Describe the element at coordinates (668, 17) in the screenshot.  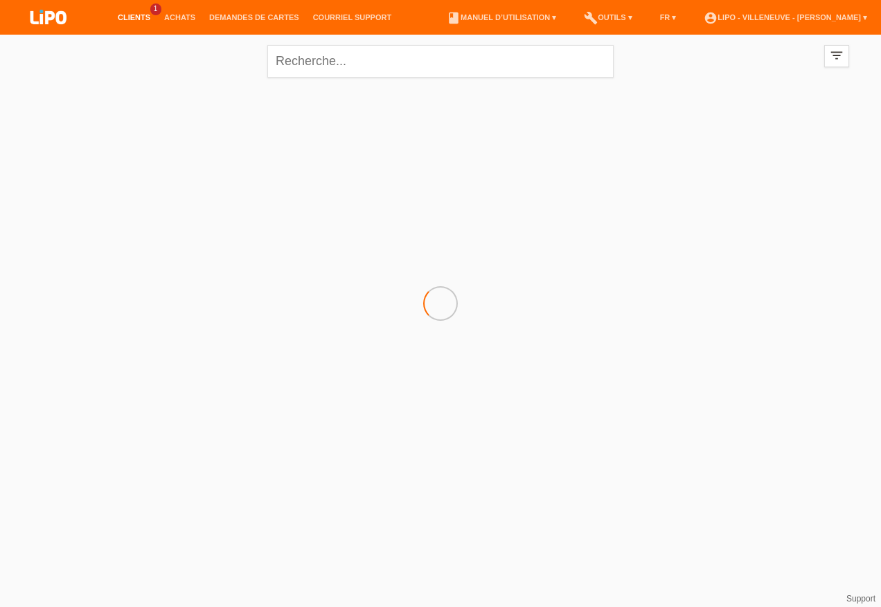
I see `a: FR ▾` at that location.